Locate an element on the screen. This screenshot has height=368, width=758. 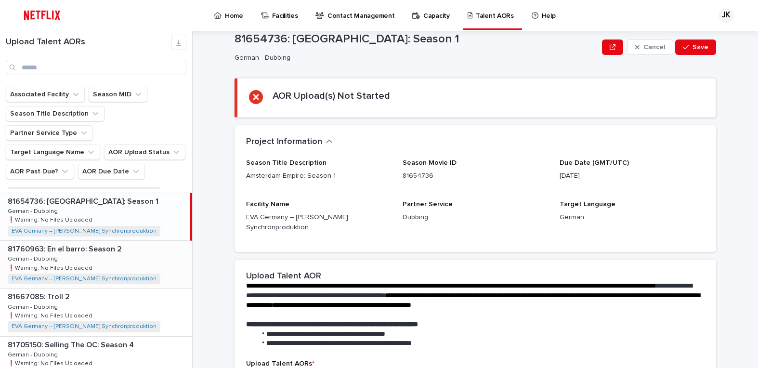
button: Associated Facility is located at coordinates (45, 94).